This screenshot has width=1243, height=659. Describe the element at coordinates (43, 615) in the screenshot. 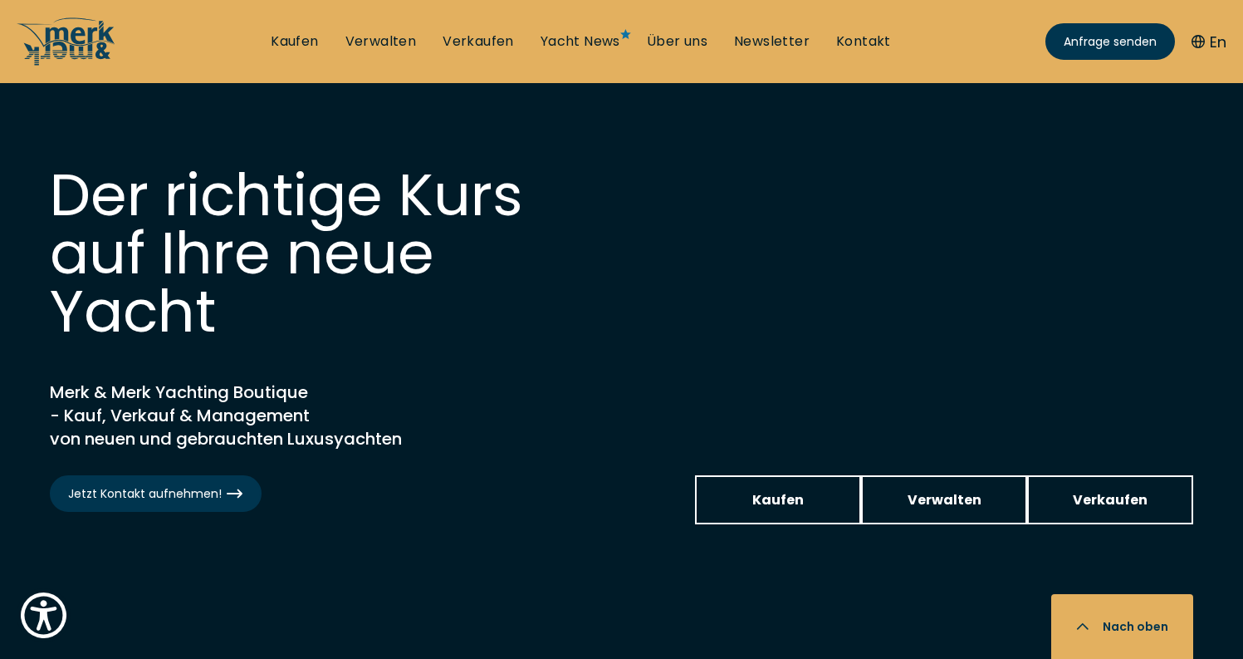

I see `button: Show Accessibility Preferences` at that location.